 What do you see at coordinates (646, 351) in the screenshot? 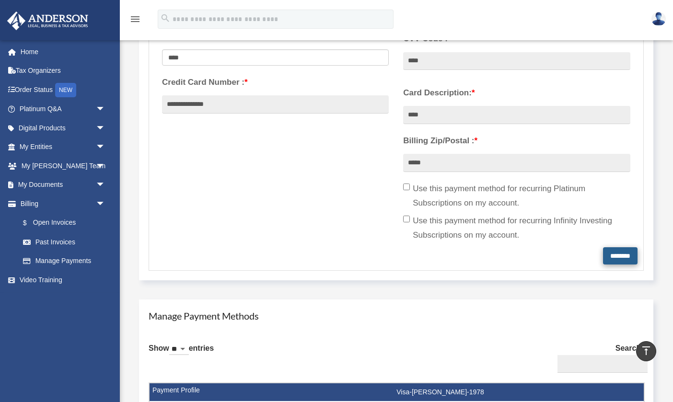
I see `i: vertical_align_top` at bounding box center [646, 351].